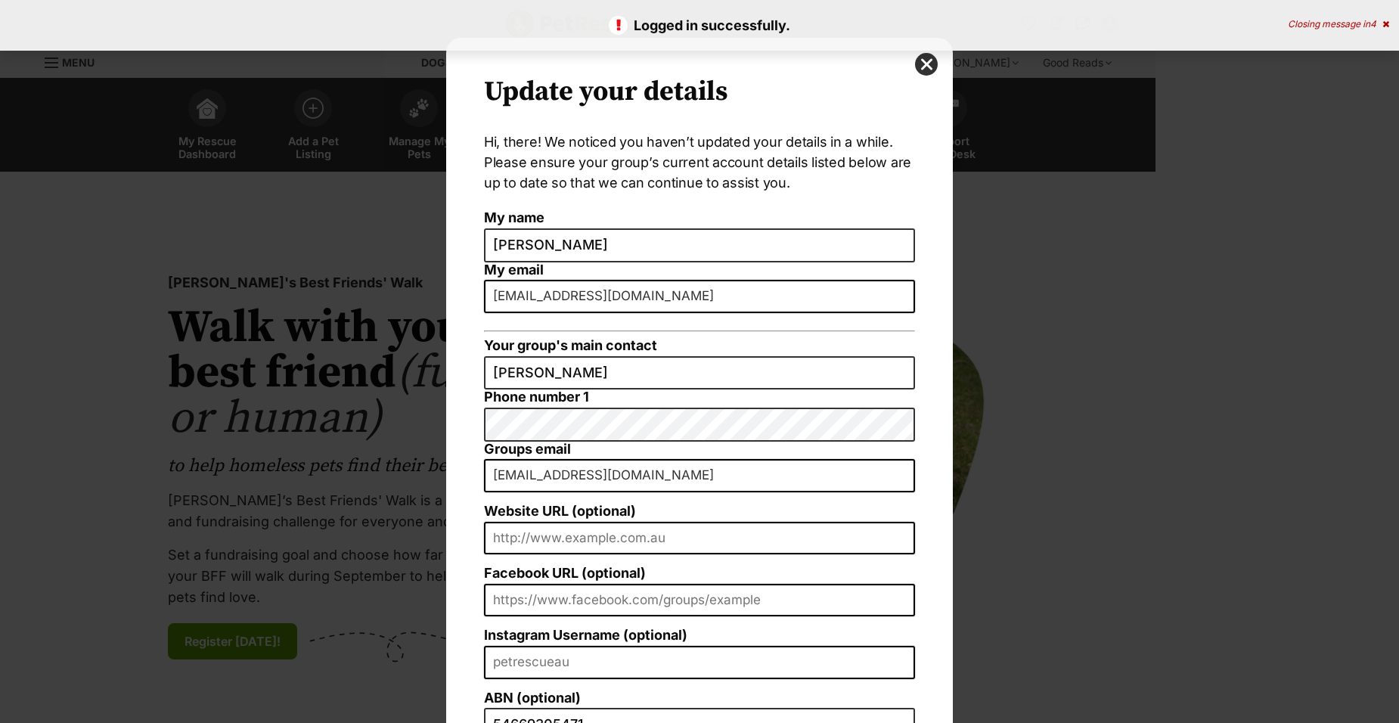 This screenshot has height=723, width=1399. What do you see at coordinates (699, 600) in the screenshot?
I see `input: https://www.facebook.com/groups/example` at bounding box center [699, 600].